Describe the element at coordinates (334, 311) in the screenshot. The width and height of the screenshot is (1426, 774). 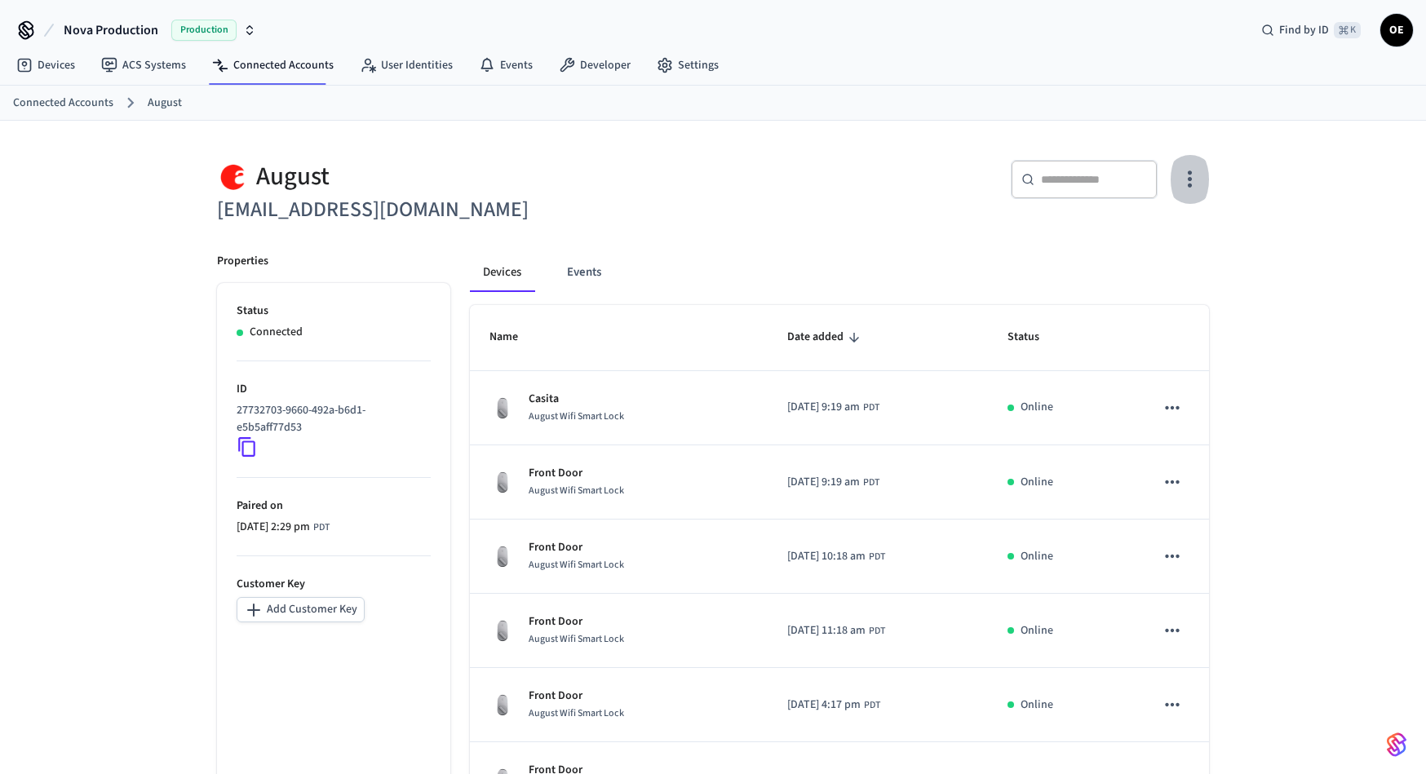
I see `p: Status` at that location.